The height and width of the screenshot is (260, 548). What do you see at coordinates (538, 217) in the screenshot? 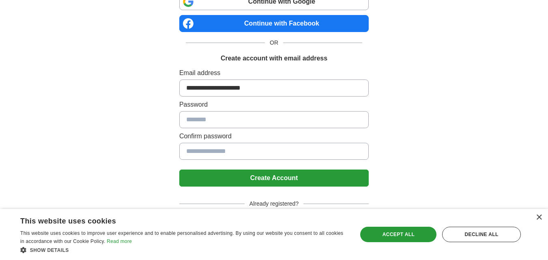
I see `div: Close` at bounding box center [538, 217].